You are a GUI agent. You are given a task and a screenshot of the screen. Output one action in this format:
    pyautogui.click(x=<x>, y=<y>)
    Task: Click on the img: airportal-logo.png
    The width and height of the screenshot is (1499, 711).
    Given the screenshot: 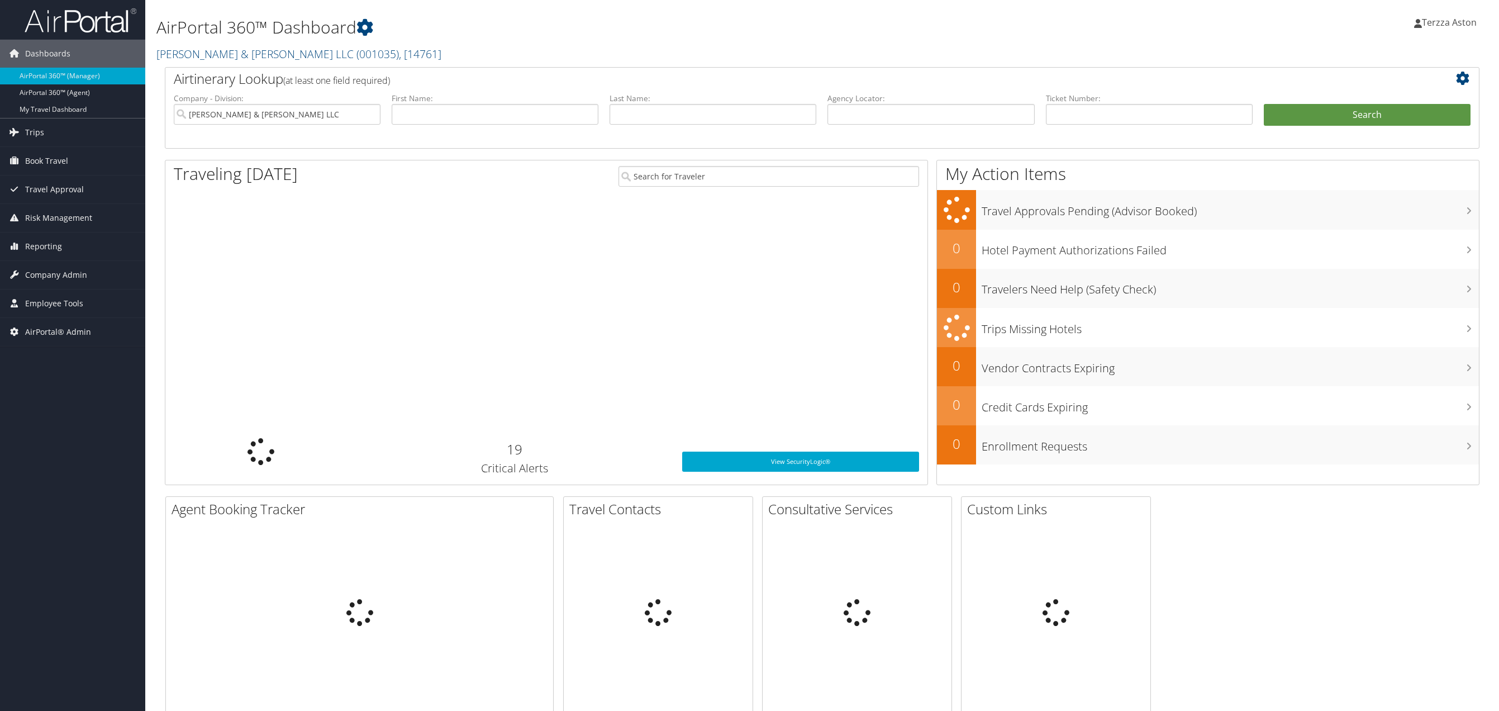 What is the action you would take?
    pyautogui.click(x=80, y=20)
    